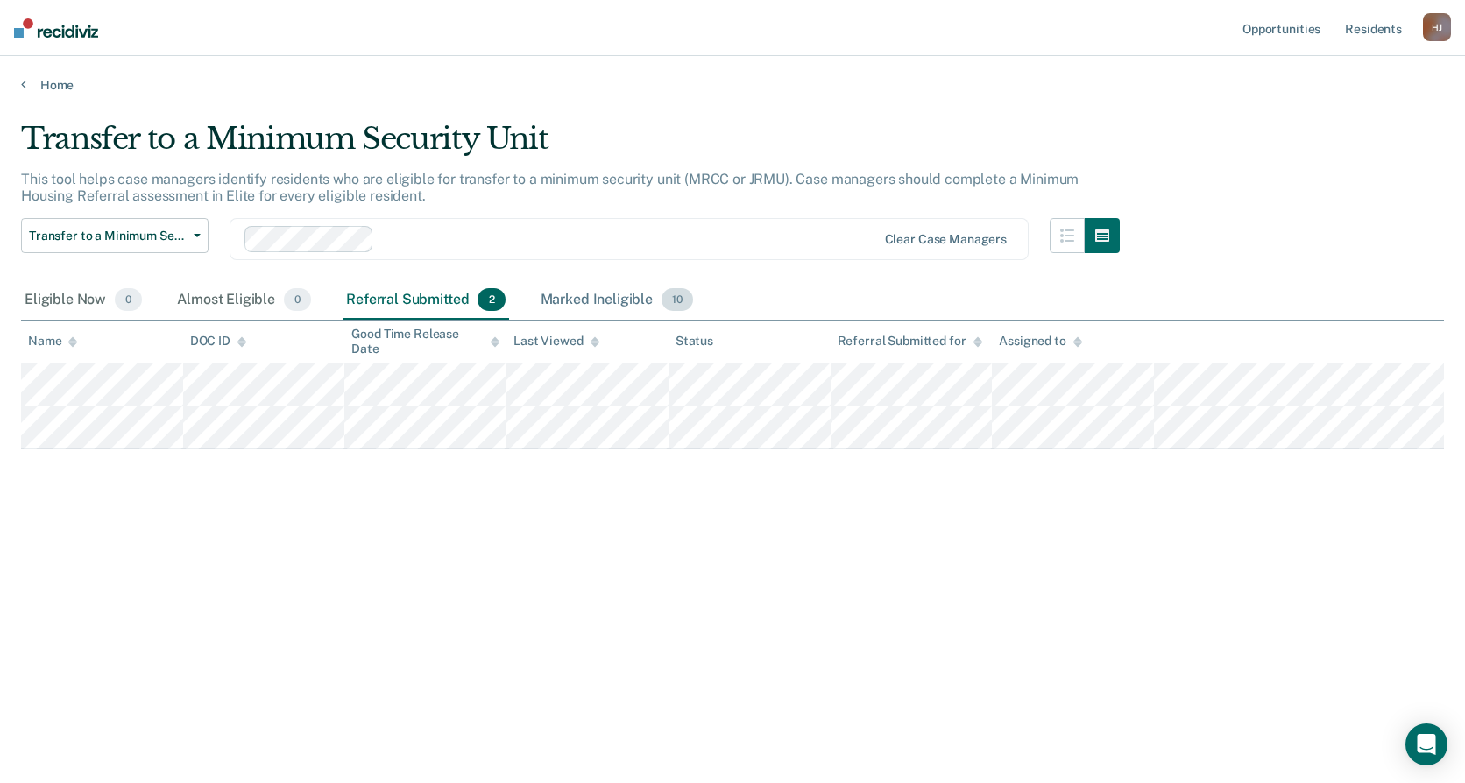 This screenshot has height=783, width=1465. I want to click on div: Status, so click(694, 341).